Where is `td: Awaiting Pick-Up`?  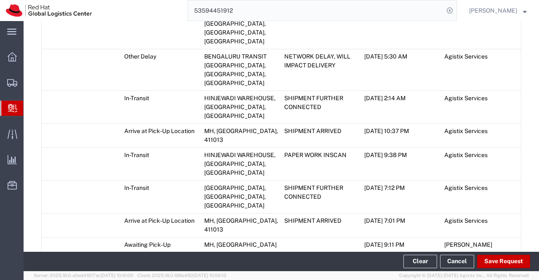 td: Awaiting Pick-Up is located at coordinates (161, 244).